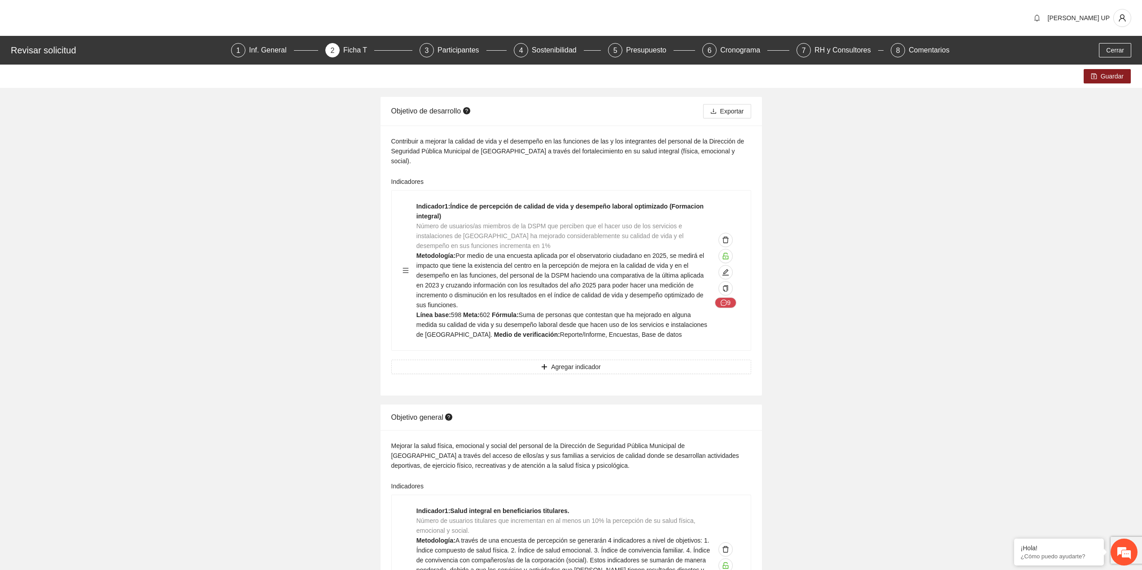 The image size is (1142, 570). I want to click on strong: Indicador 1 : Salud integral en beneficiarios titulares., so click(493, 511).